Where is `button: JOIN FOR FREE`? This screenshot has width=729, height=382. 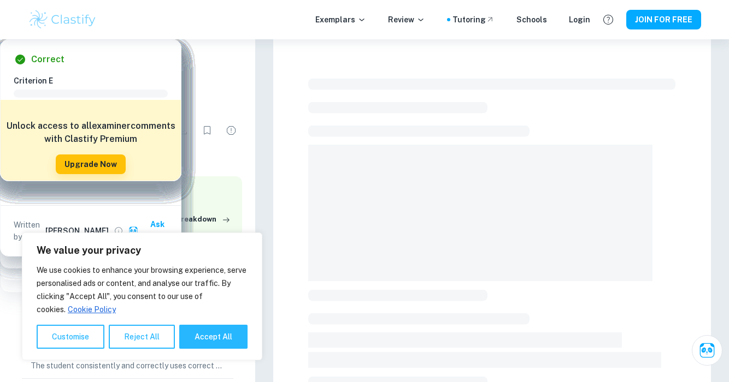
button: JOIN FOR FREE is located at coordinates (663, 20).